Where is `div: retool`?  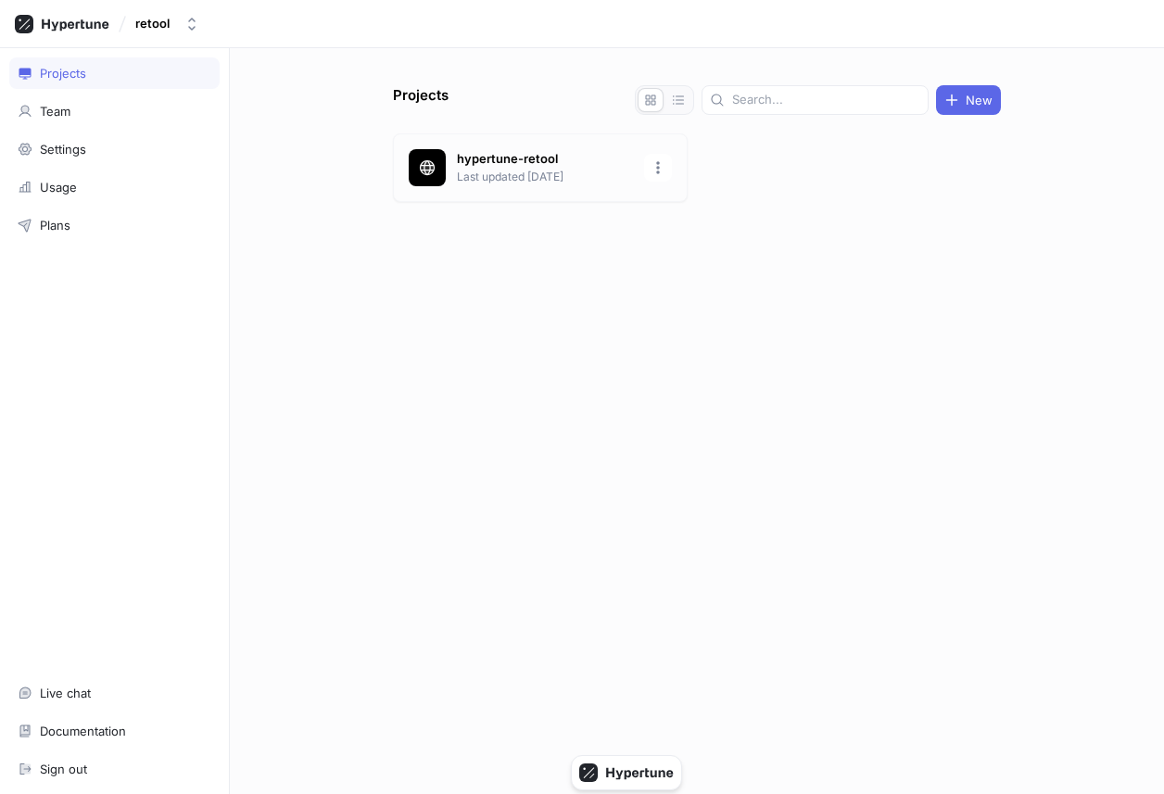 div: retool is located at coordinates (152, 23).